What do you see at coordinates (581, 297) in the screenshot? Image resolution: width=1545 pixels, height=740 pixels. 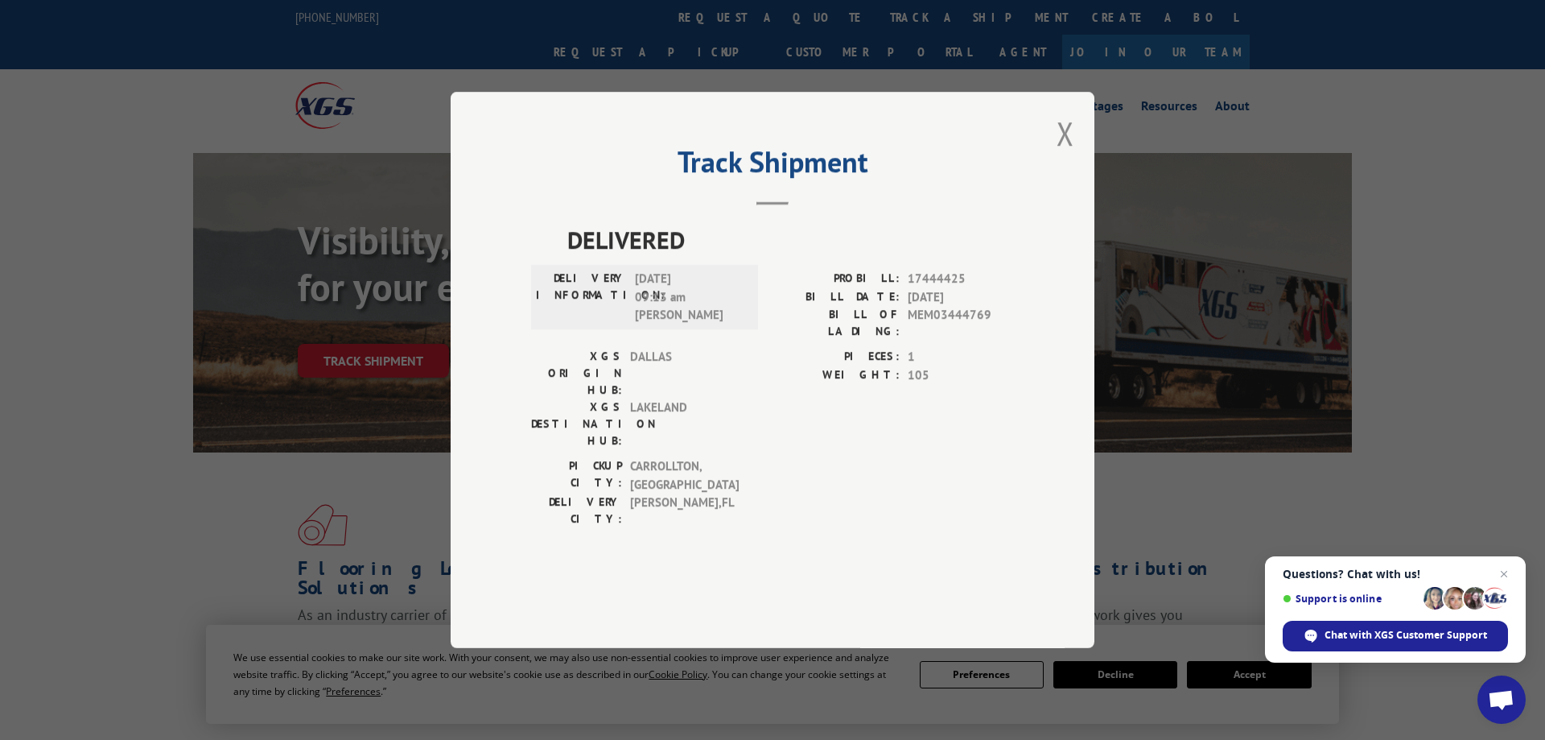 I see `label: DELIVERY INFORMATION:` at bounding box center [581, 297].